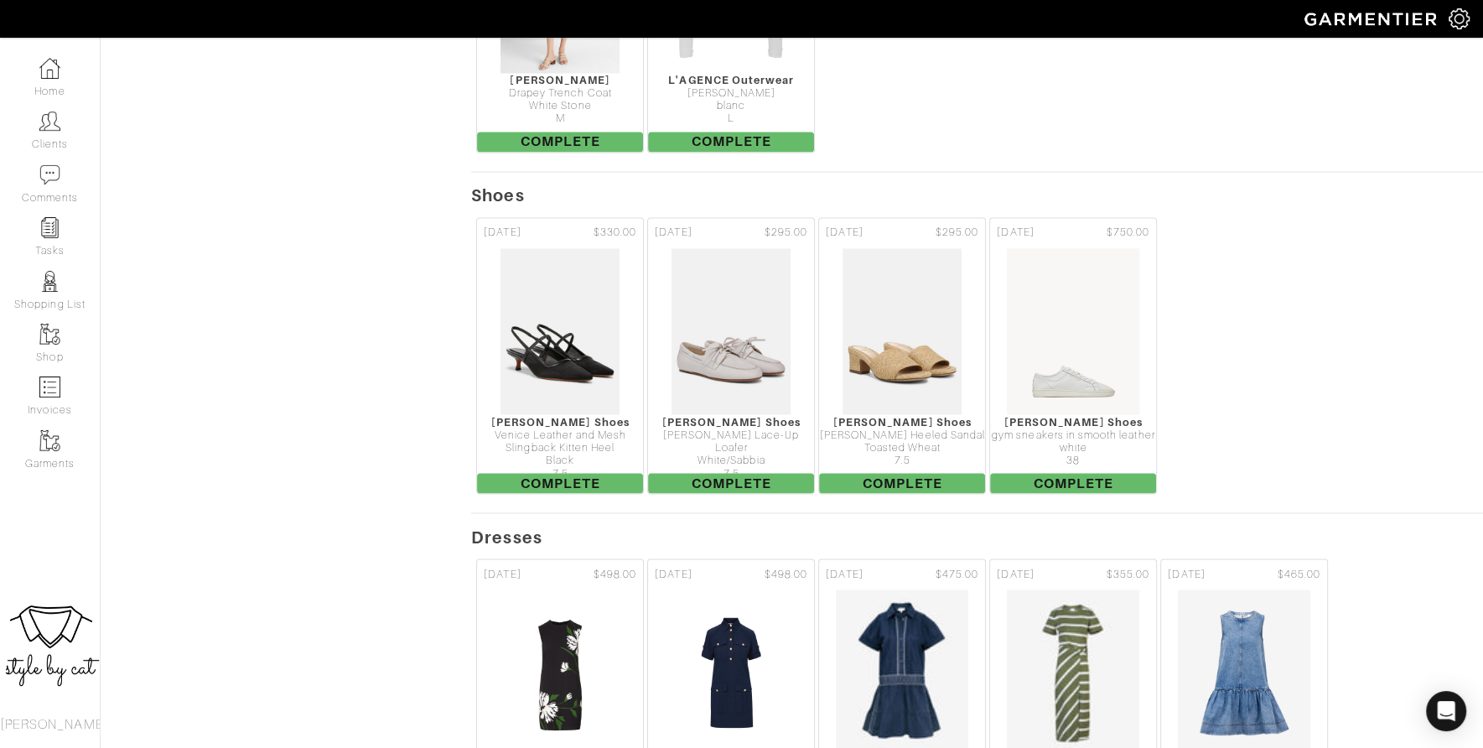 The height and width of the screenshot is (748, 1483). What do you see at coordinates (49, 281) in the screenshot?
I see `img: stylists-icon-eb353228a002819b7ec25b43dbf5f0378dd9e0616d9560372ff212230b889e62.png` at bounding box center [49, 281].